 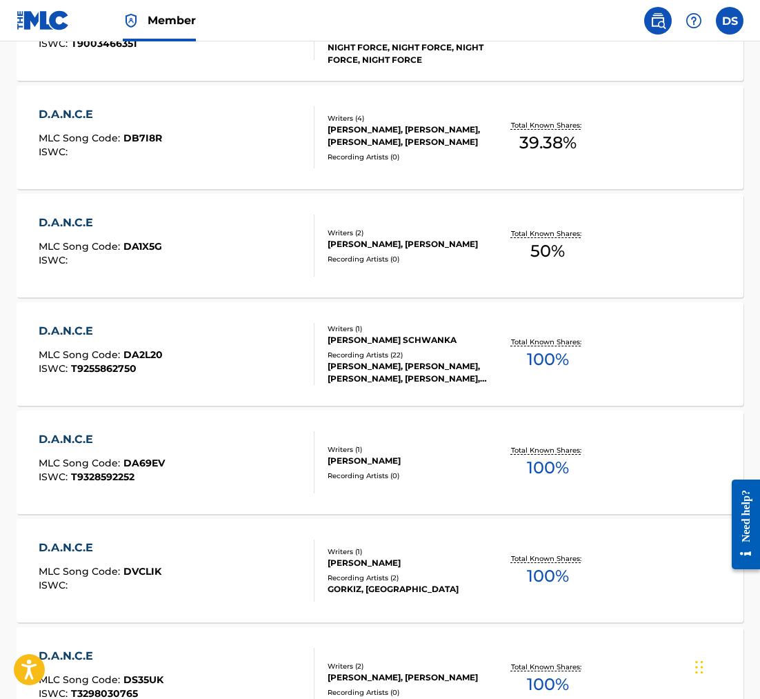 What do you see at coordinates (24, 57) in the screenshot?
I see `div: Open Resource Center` at bounding box center [24, 57].